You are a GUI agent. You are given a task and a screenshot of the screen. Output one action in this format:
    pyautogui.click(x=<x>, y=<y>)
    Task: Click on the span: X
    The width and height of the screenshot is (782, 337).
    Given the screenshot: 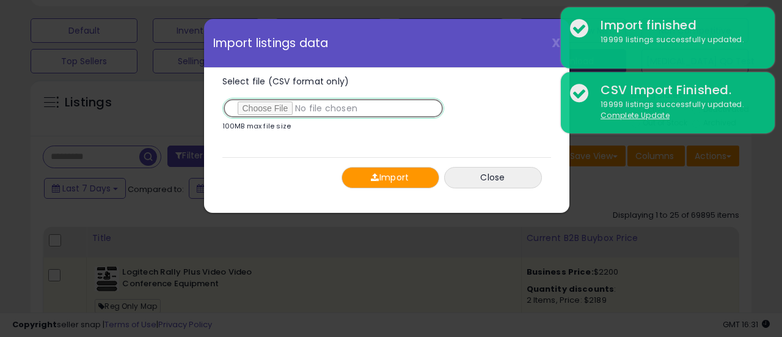 What is the action you would take?
    pyautogui.click(x=556, y=43)
    